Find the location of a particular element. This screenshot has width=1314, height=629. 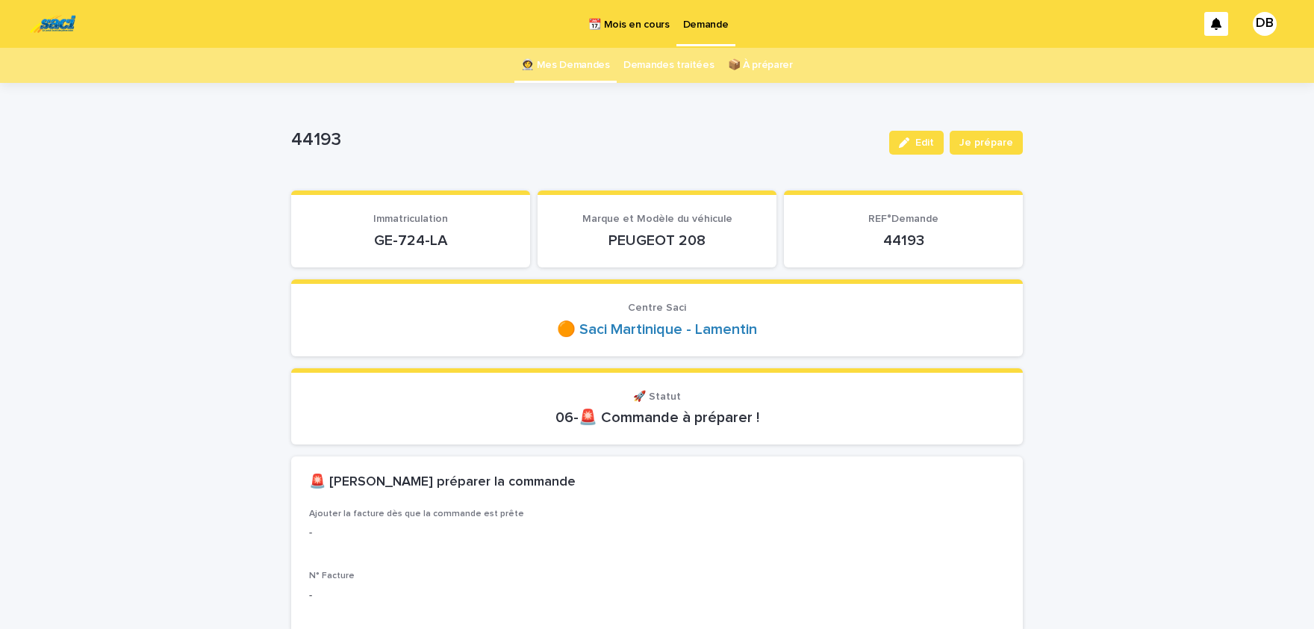

a: Demandes traitées is located at coordinates (669, 65).